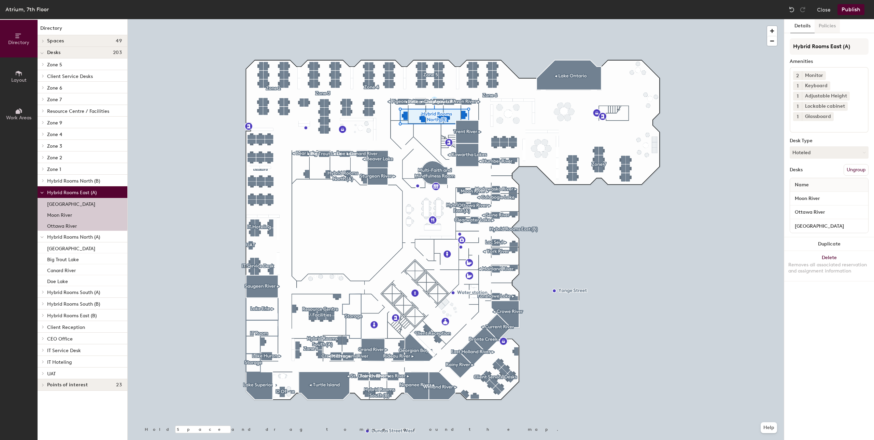 This screenshot has height=440, width=874. Describe the element at coordinates (851, 10) in the screenshot. I see `button: Publish` at that location.